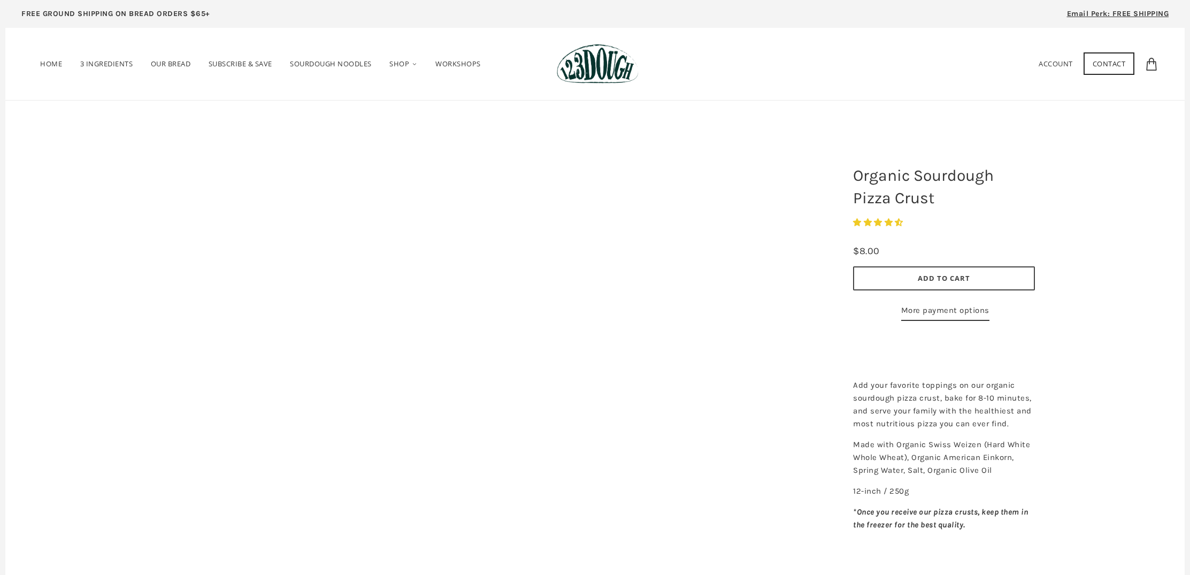 Image resolution: width=1190 pixels, height=575 pixels. I want to click on span: Shop, so click(399, 64).